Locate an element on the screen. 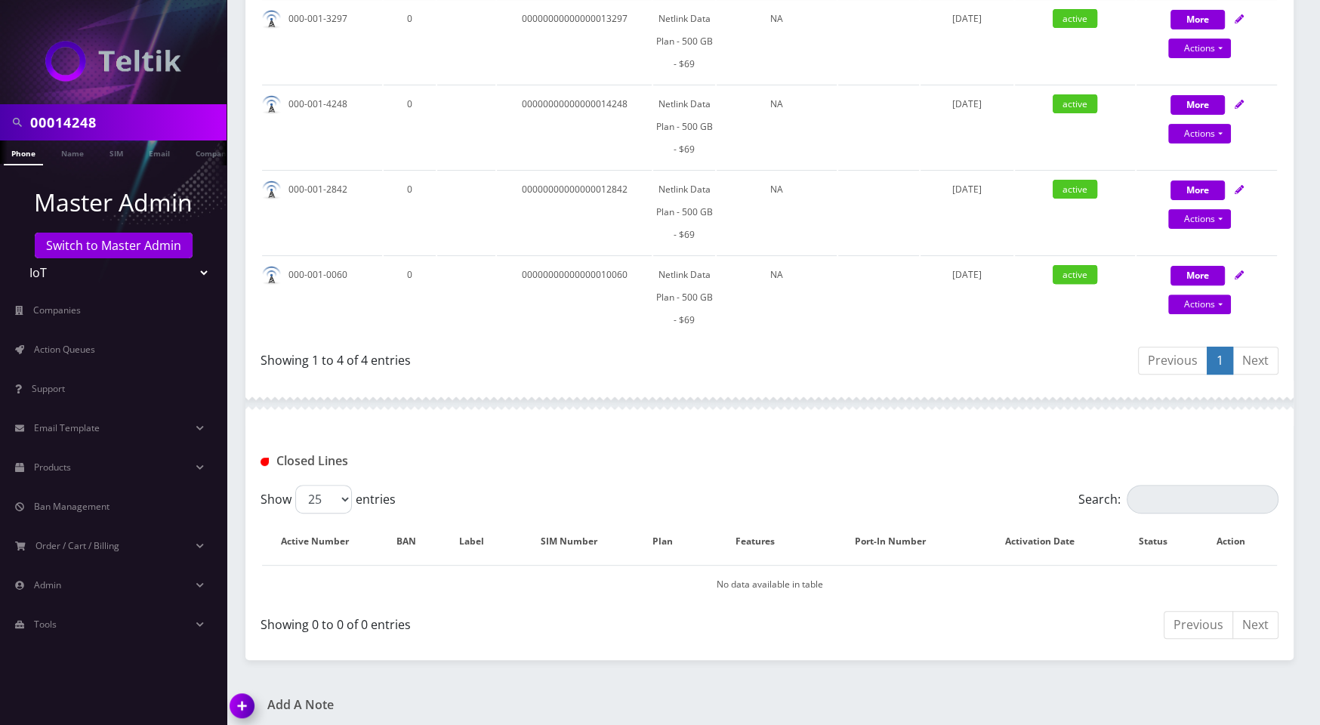 The width and height of the screenshot is (1320, 725). span: Tools is located at coordinates (45, 624).